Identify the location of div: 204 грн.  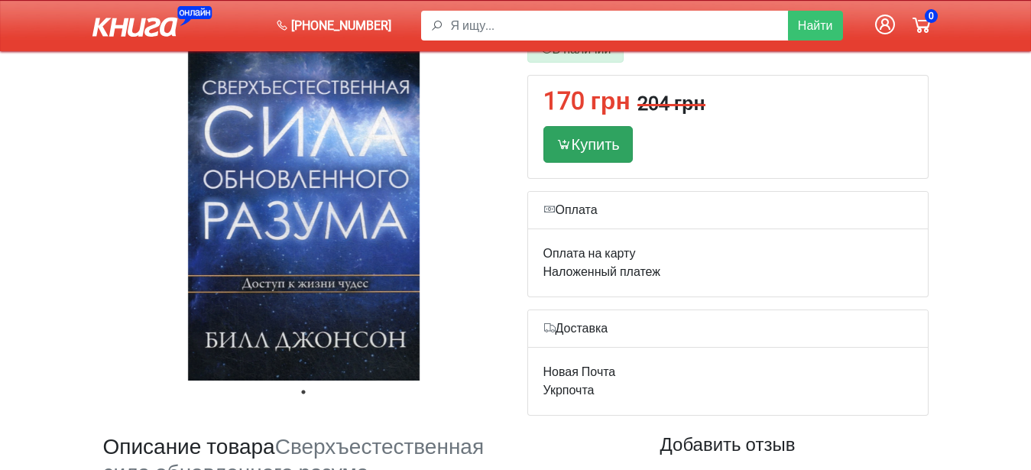
(671, 103).